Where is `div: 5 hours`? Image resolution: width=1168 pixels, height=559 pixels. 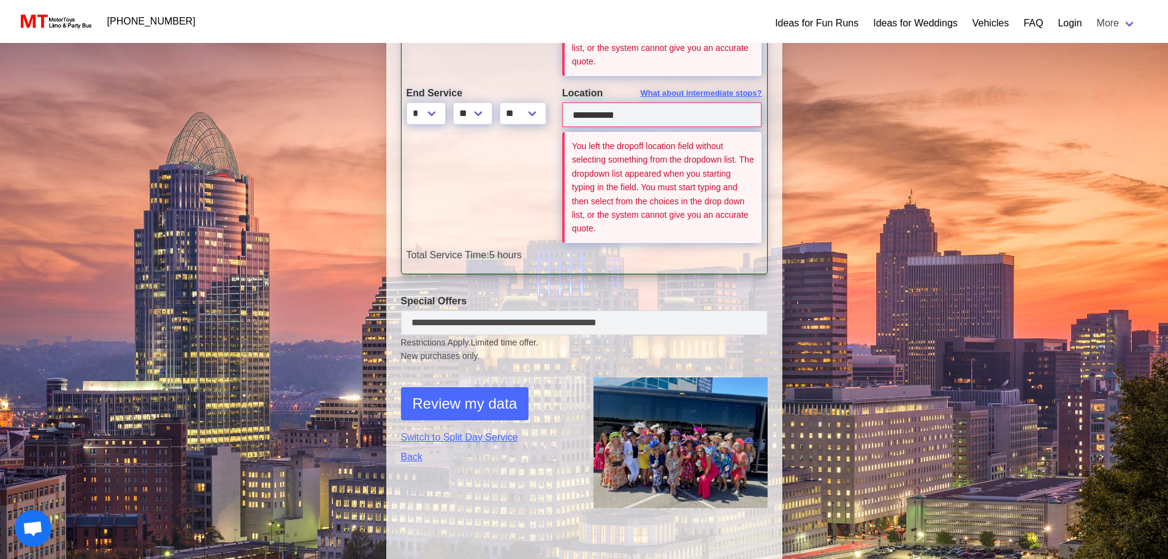
div: 5 hours is located at coordinates (584, 255).